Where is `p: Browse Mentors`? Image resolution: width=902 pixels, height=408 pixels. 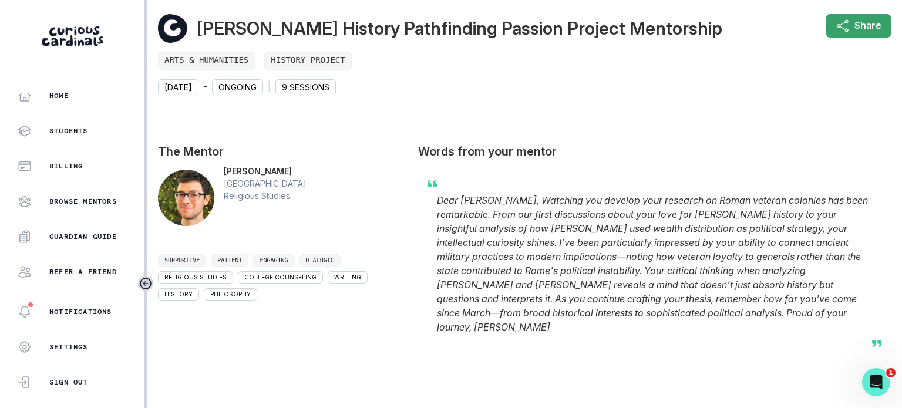
p: Browse Mentors is located at coordinates (83, 201).